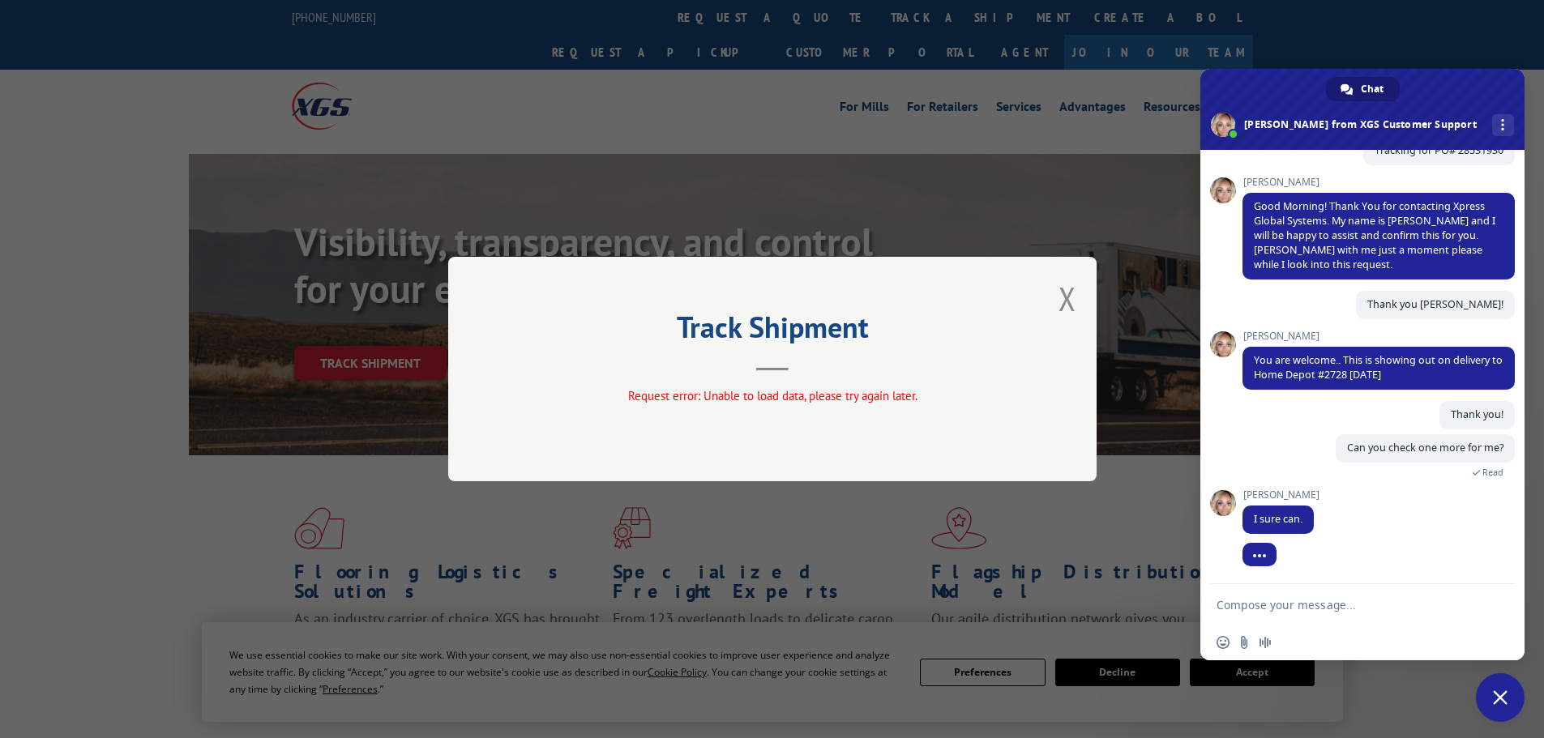  I want to click on span: I sure can., so click(1278, 519).